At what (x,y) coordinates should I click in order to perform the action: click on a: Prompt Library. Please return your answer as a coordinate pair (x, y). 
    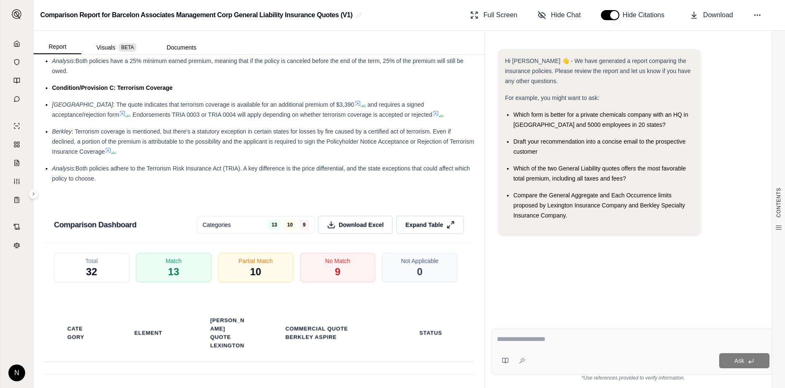
    Looking at the image, I should click on (17, 81).